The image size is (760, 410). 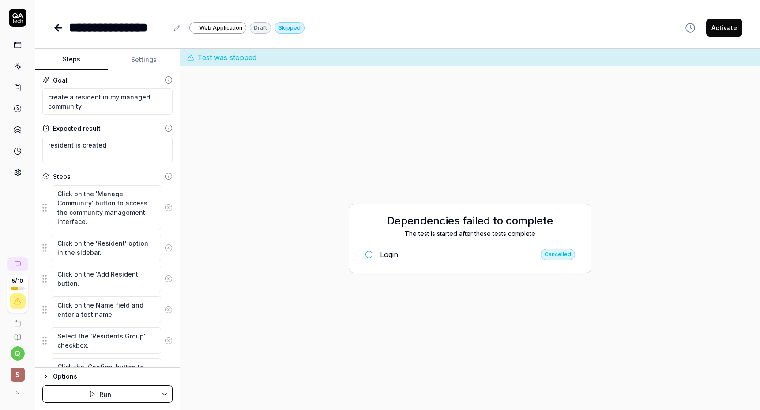 What do you see at coordinates (72, 60) in the screenshot?
I see `button: Steps` at bounding box center [72, 60].